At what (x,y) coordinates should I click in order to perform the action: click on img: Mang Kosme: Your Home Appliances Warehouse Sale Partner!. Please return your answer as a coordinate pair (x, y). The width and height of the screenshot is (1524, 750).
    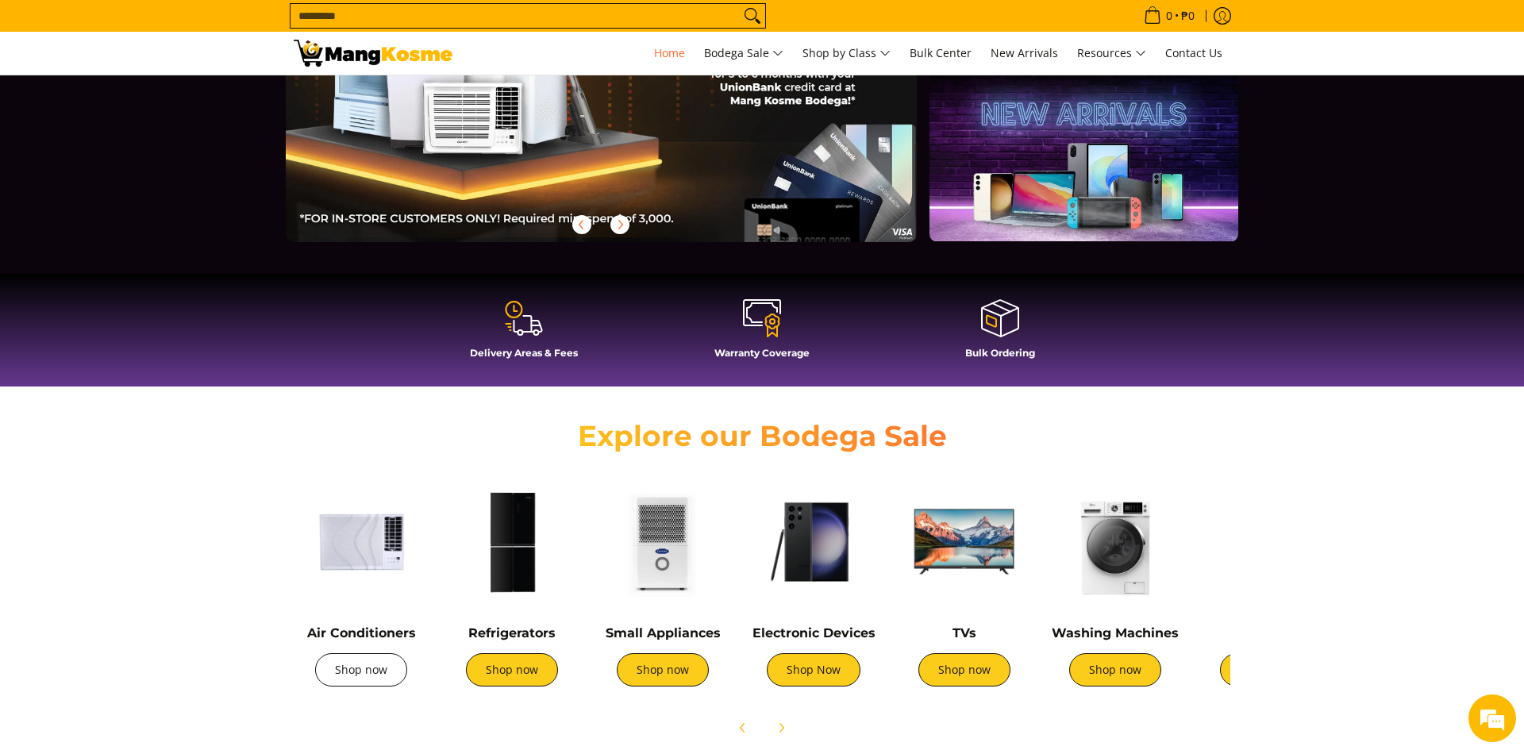
    Looking at the image, I should click on (373, 53).